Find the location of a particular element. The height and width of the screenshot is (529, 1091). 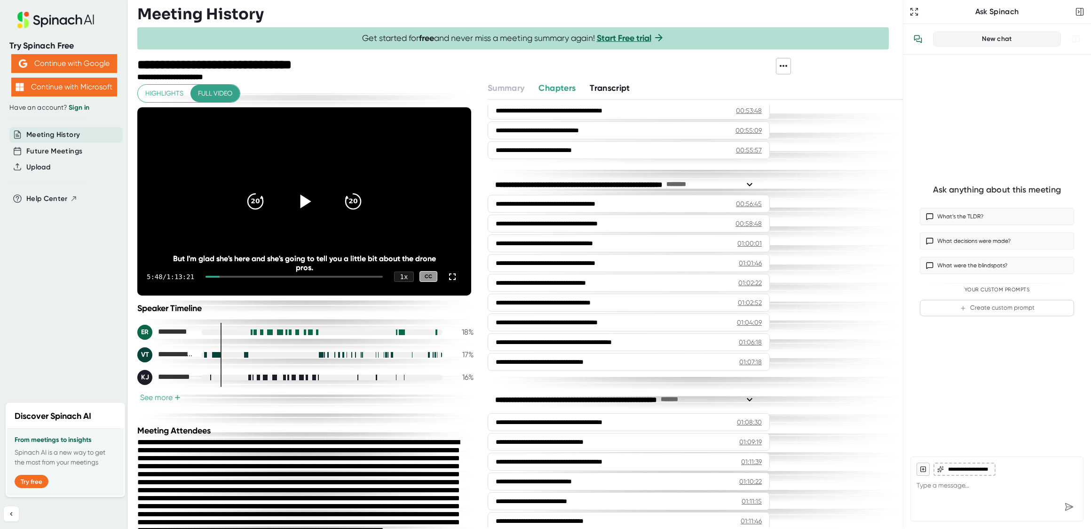

button: Help Center is located at coordinates (52, 199).